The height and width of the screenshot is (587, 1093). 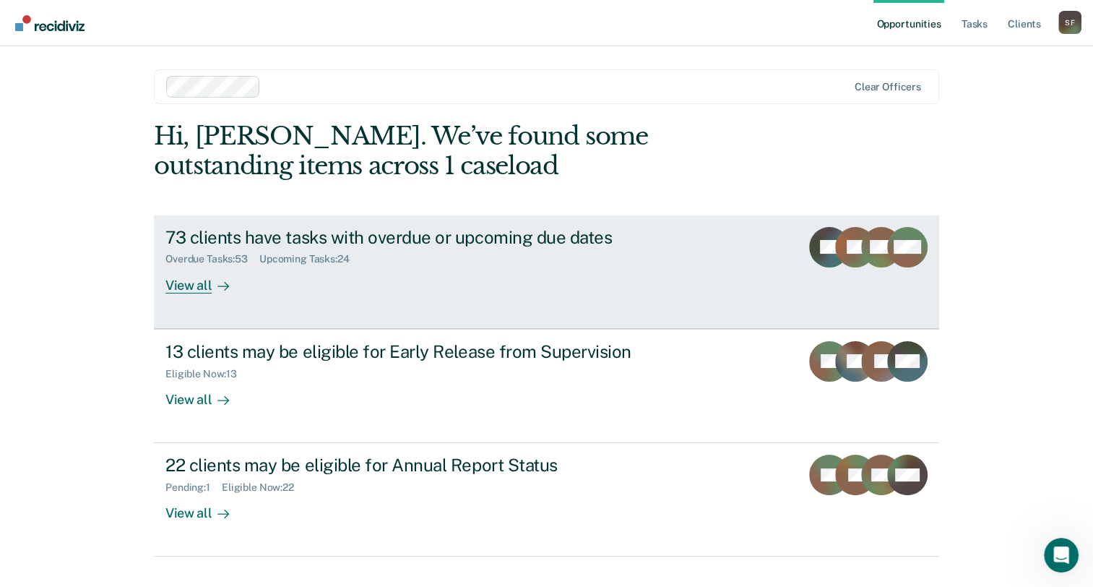 I want to click on button: Profile dropdown button, so click(x=1070, y=22).